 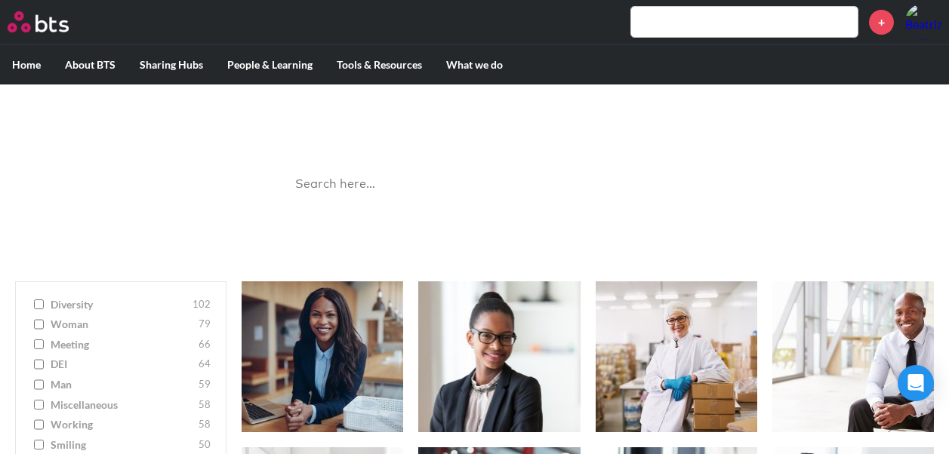 I want to click on label: Tools & Resources, so click(x=379, y=65).